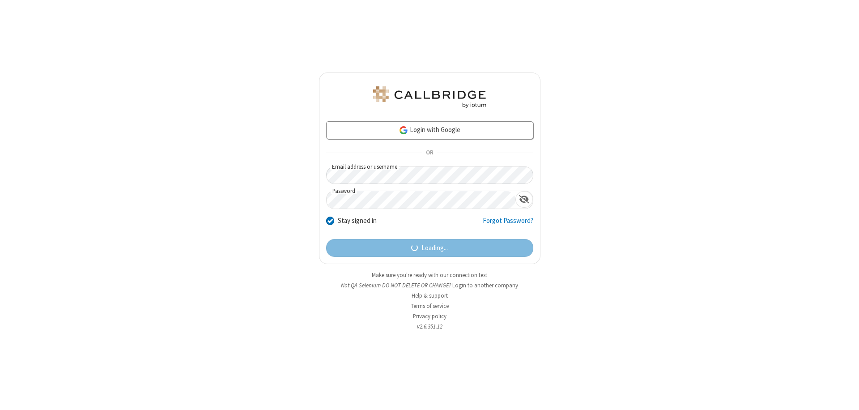  I want to click on label: Stay signed in, so click(357, 221).